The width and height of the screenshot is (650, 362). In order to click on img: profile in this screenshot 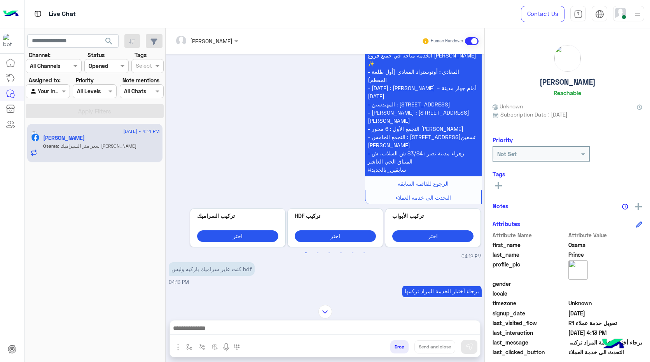, I will do `click(637, 14)`.